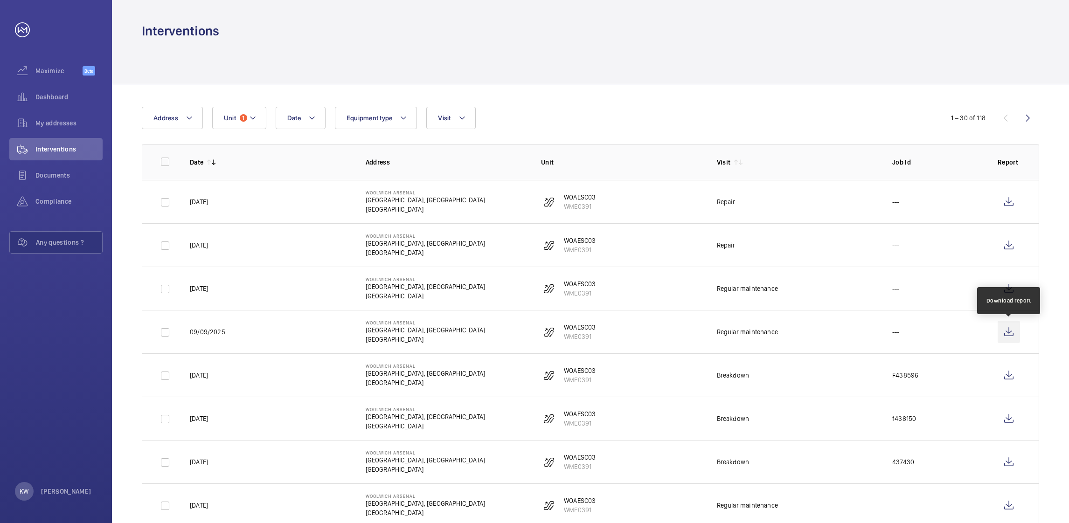  Describe the element at coordinates (24, 491) in the screenshot. I see `p: KW` at that location.